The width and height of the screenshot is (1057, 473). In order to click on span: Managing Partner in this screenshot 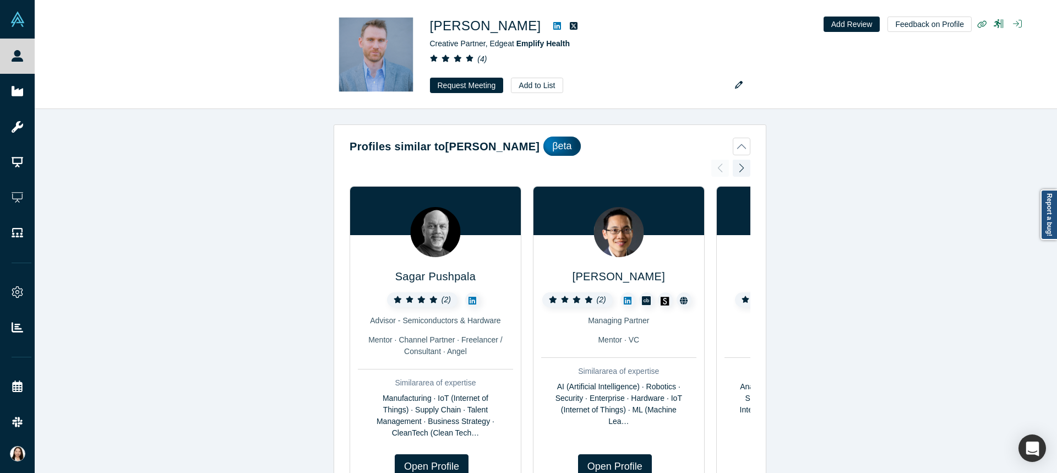, I will do `click(619, 321)`.